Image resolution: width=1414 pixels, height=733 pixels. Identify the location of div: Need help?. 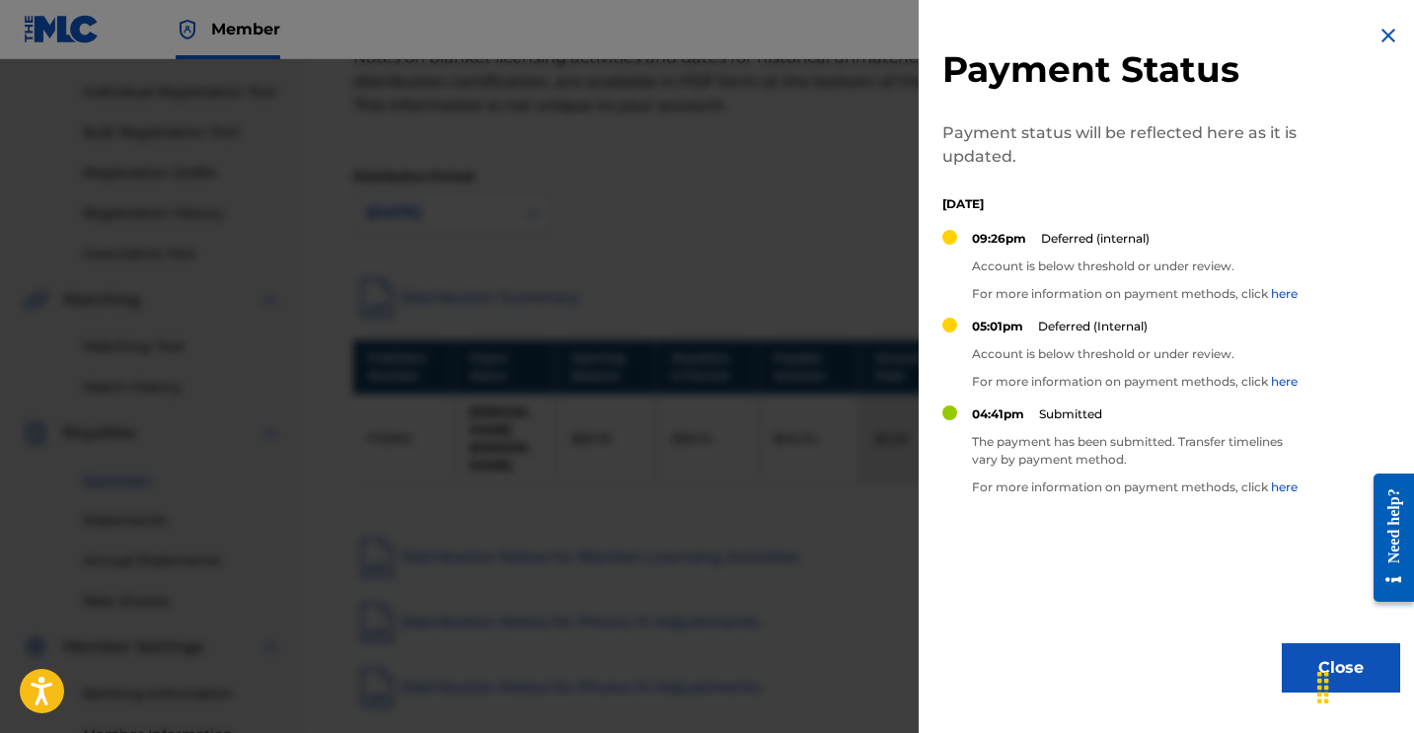
(35, 67).